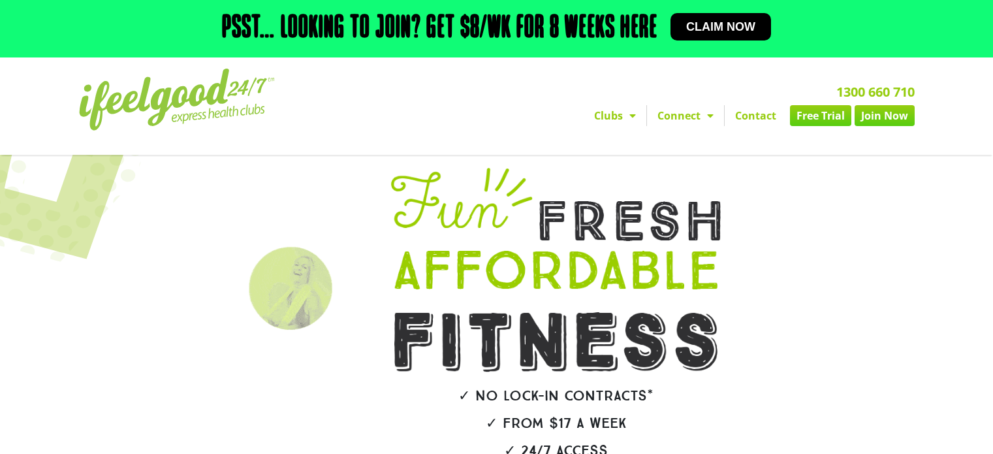 The height and width of the screenshot is (454, 993). What do you see at coordinates (884, 116) in the screenshot?
I see `a: Join Now` at bounding box center [884, 116].